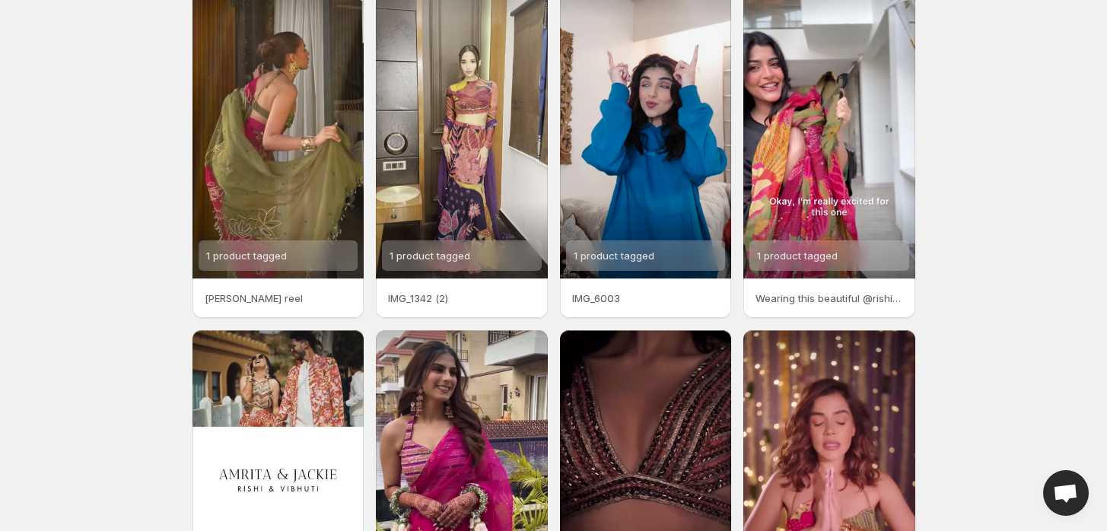 The image size is (1107, 531). Describe the element at coordinates (462, 298) in the screenshot. I see `p: IMG_1342 (2)` at that location.